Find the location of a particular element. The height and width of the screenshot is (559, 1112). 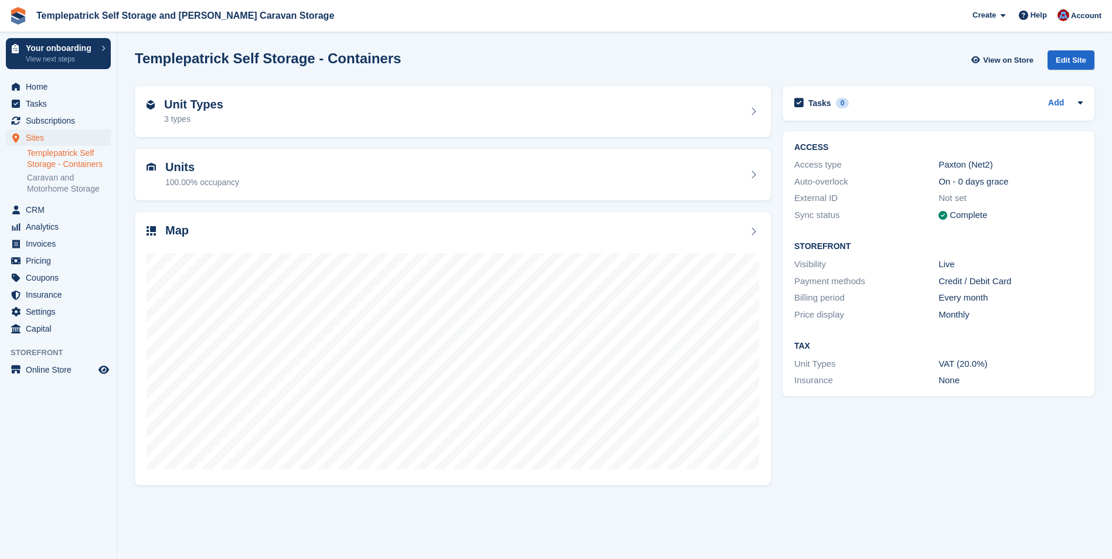

span: Help is located at coordinates (1038, 15).